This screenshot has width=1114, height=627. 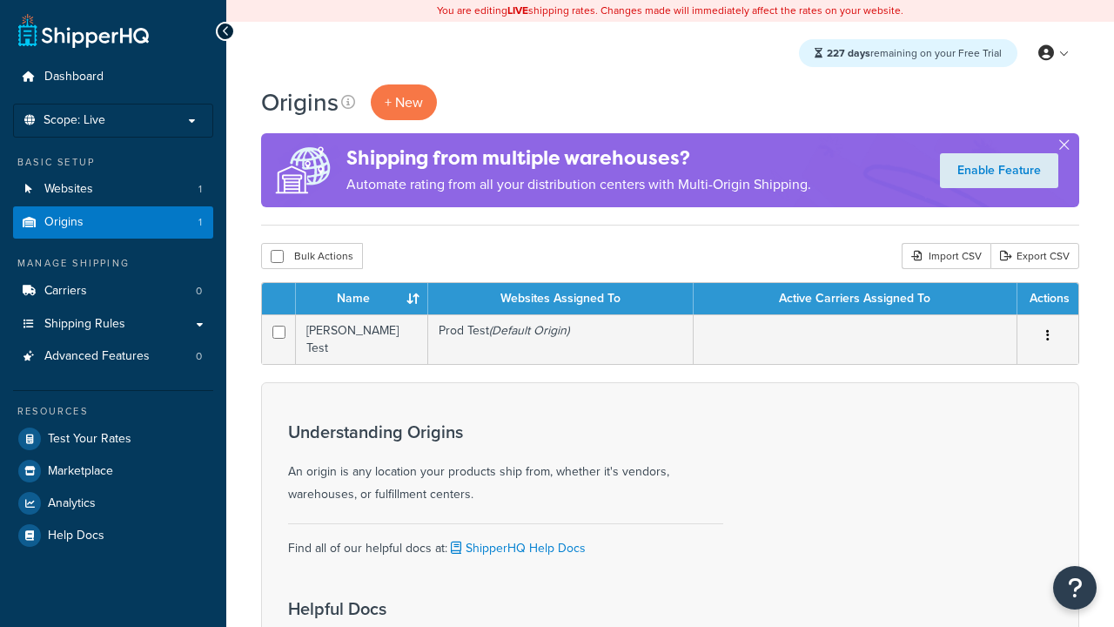 What do you see at coordinates (404, 102) in the screenshot?
I see `a: + New` at bounding box center [404, 102].